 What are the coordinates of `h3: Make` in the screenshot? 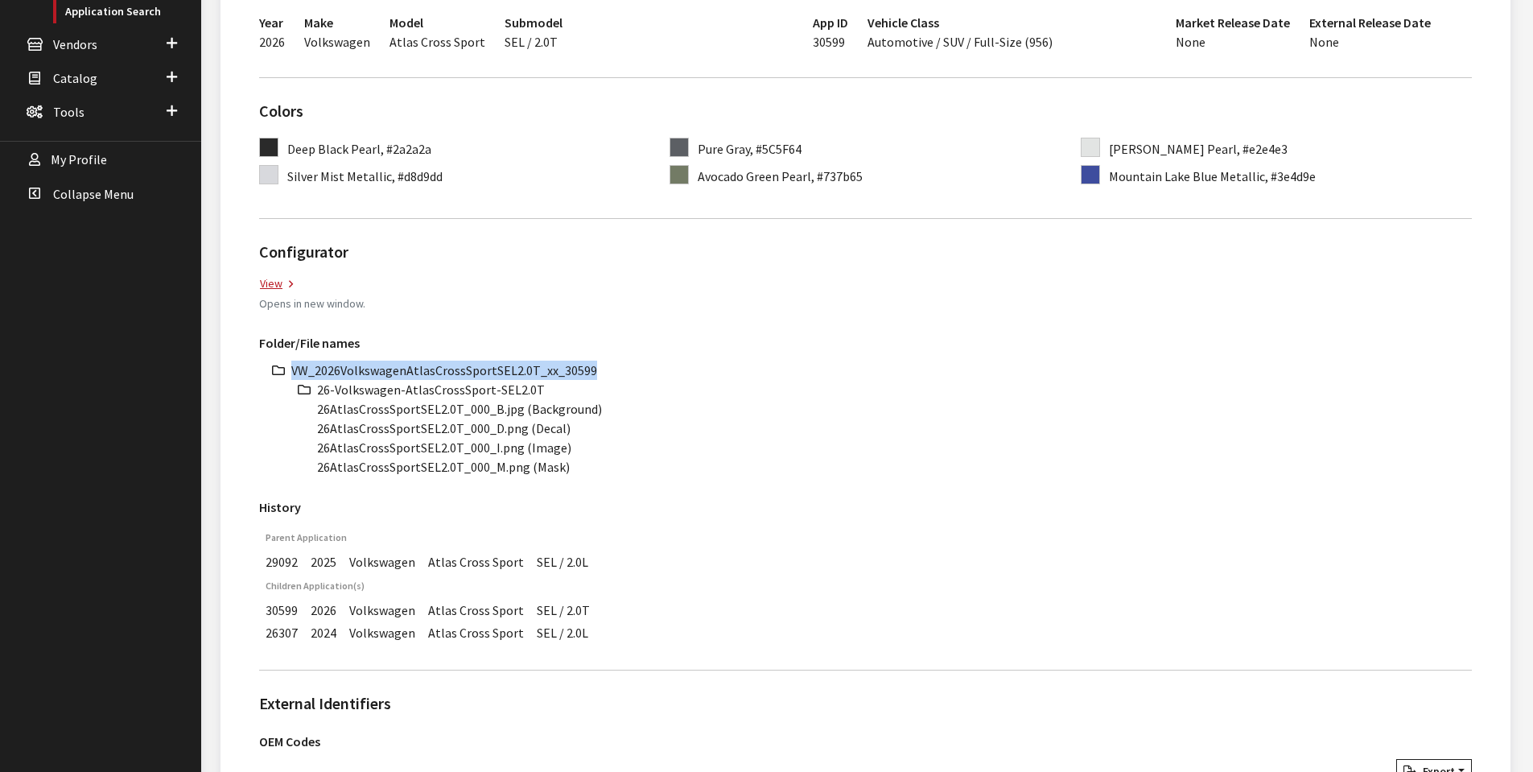 It's located at (337, 23).